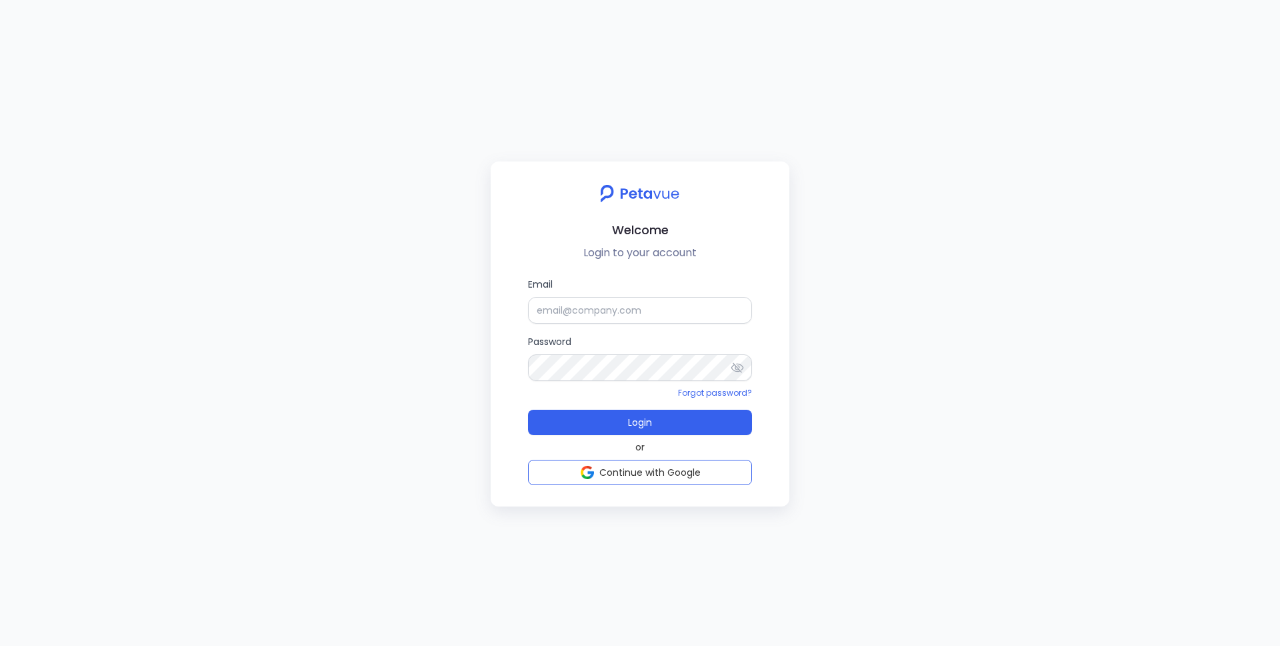 Image resolution: width=1280 pixels, height=646 pixels. I want to click on input: Password, so click(640, 367).